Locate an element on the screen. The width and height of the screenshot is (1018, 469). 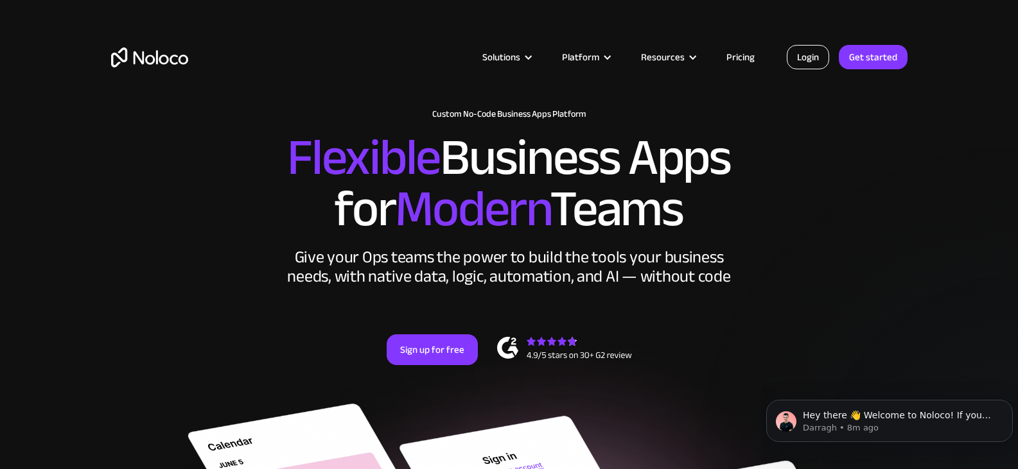
img: Profile image for Darragh is located at coordinates (25, 49).